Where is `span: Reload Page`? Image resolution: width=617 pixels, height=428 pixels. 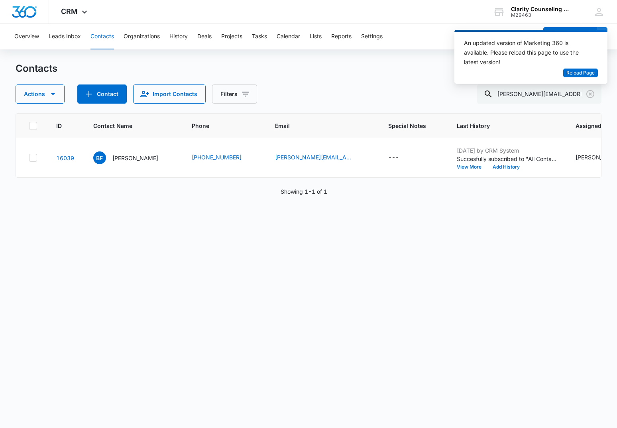 span: Reload Page is located at coordinates (580, 73).